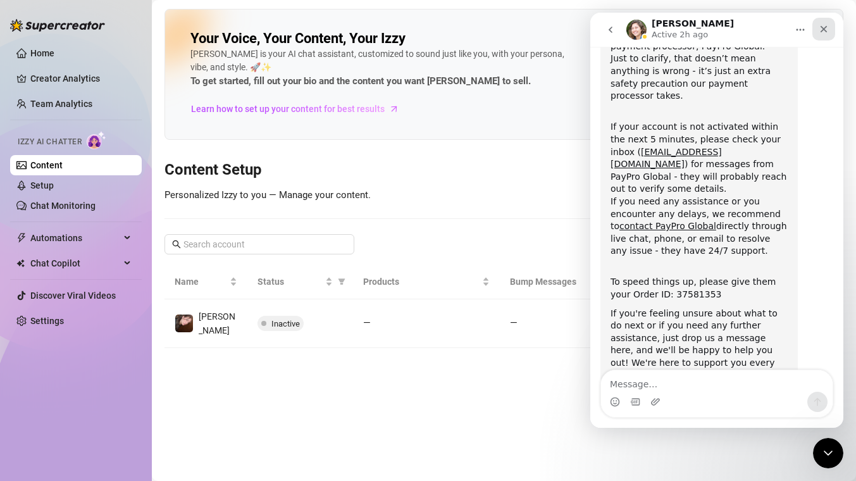 The image size is (856, 481). What do you see at coordinates (42, 53) in the screenshot?
I see `a: Home` at bounding box center [42, 53].